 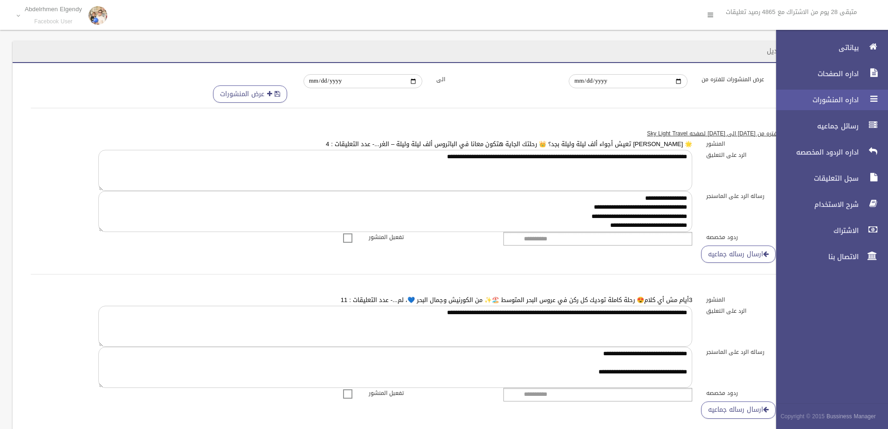 I want to click on label: الى, so click(x=496, y=79).